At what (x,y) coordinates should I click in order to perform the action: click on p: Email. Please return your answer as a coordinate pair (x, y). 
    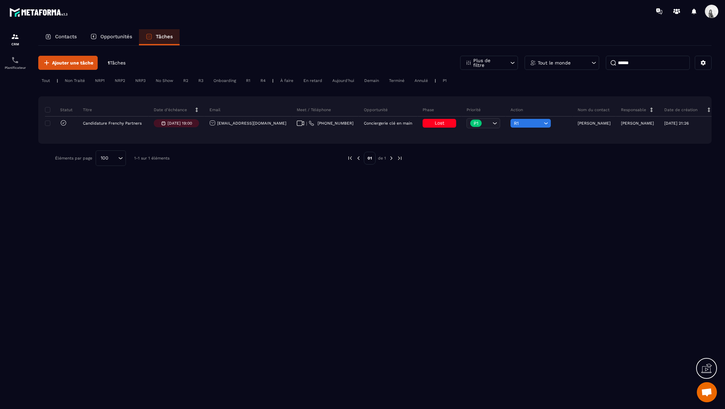
    Looking at the image, I should click on (215, 110).